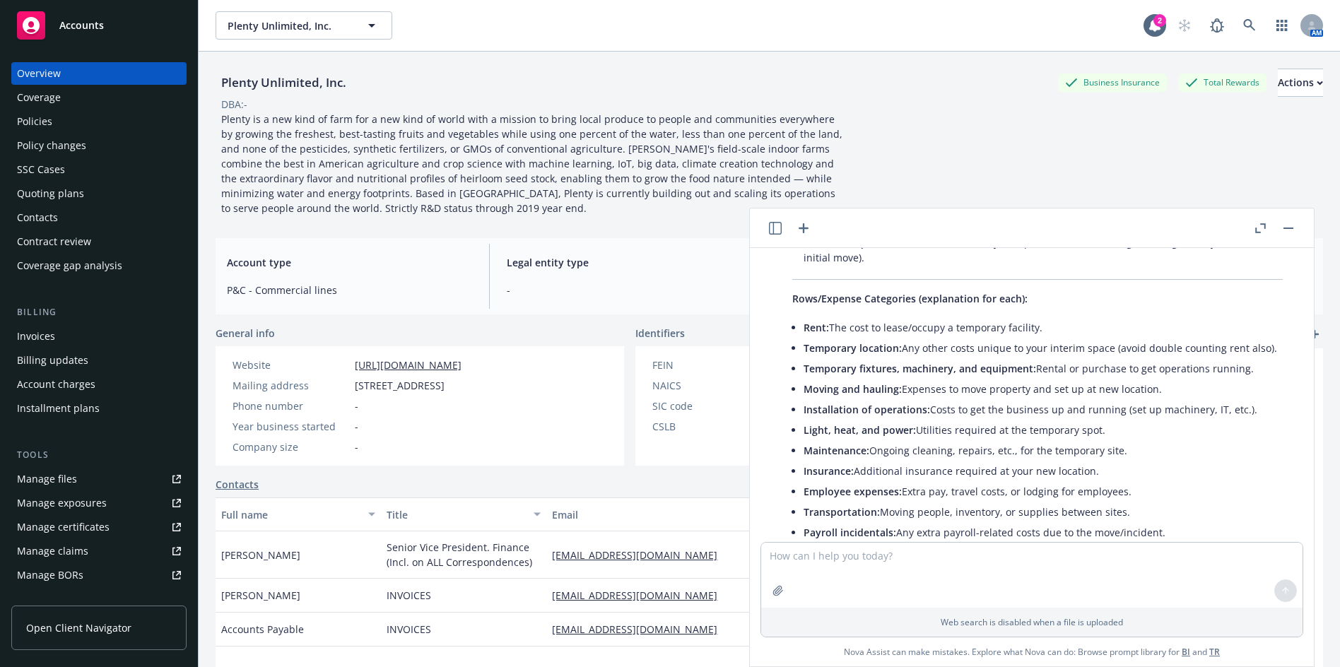 This screenshot has width=1340, height=667. What do you see at coordinates (1214, 651) in the screenshot?
I see `a: TR` at bounding box center [1214, 651].